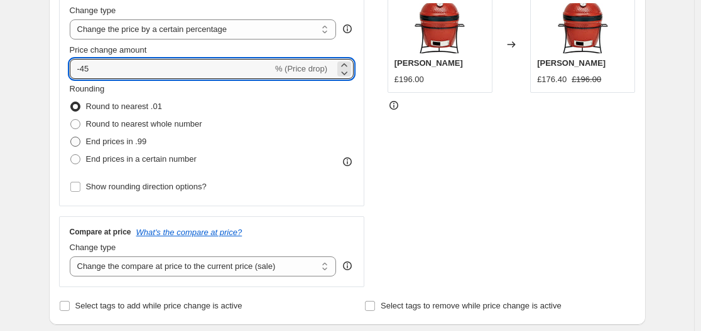  Describe the element at coordinates (551, 80) in the screenshot. I see `div: £176.40` at that location.